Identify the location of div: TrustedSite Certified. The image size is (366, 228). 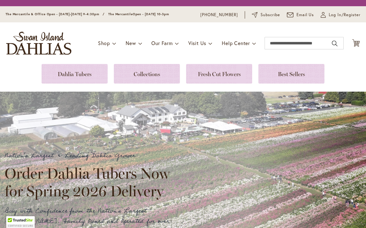
(20, 222).